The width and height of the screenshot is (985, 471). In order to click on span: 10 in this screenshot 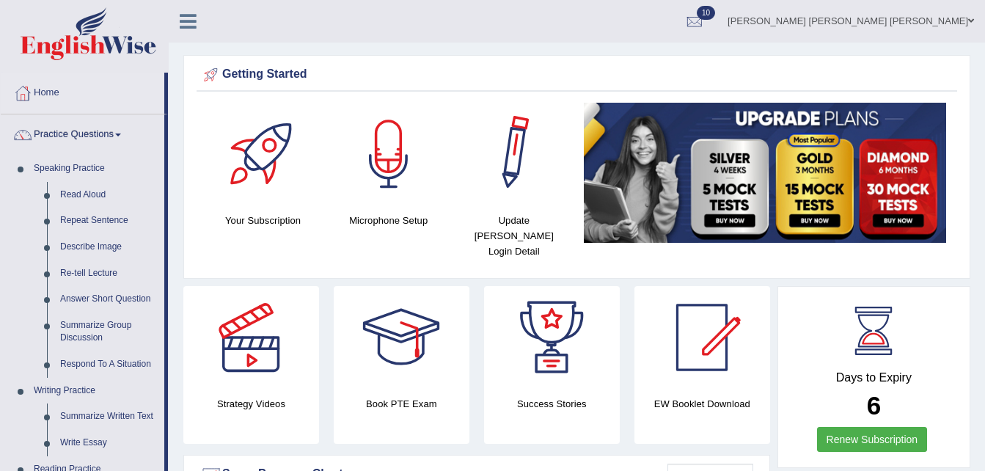, I will do `click(705, 12)`.